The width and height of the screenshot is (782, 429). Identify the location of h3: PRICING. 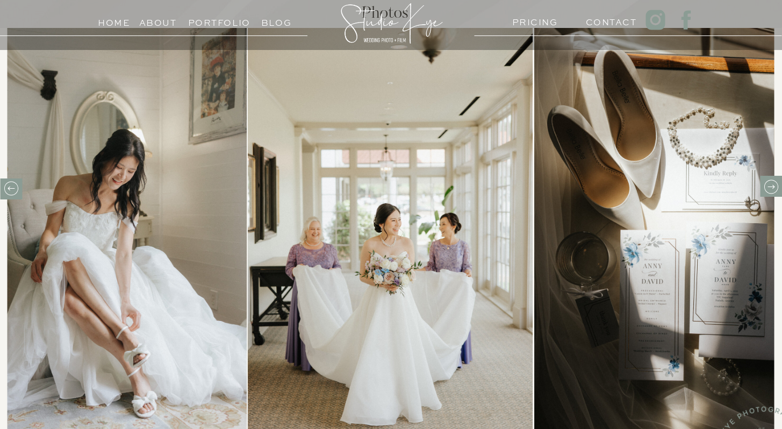
(532, 19).